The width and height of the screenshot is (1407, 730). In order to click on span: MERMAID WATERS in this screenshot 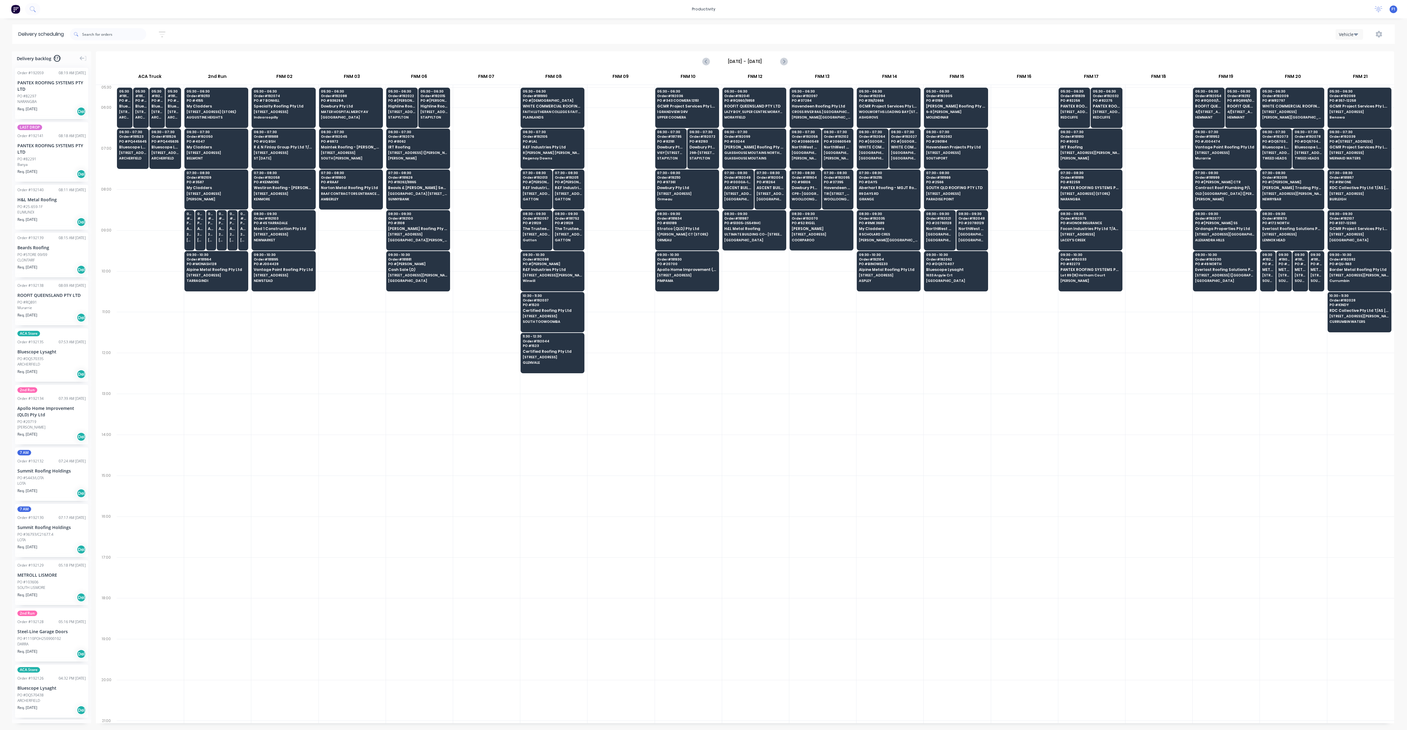, I will do `click(1359, 158)`.